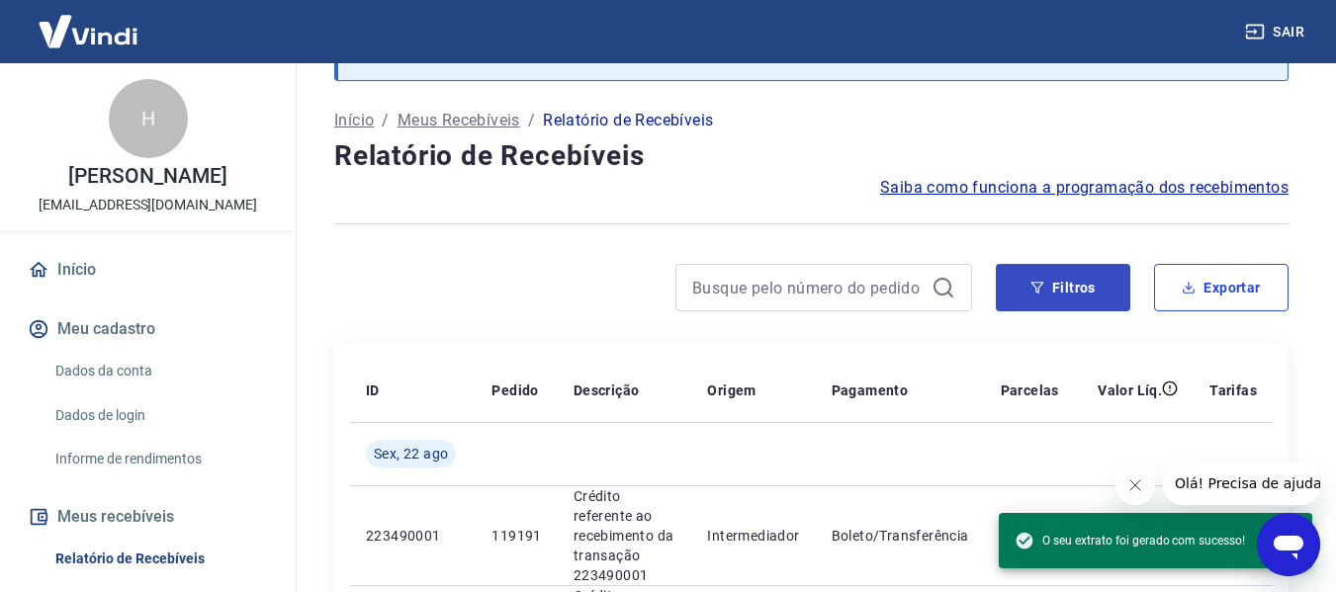 Image resolution: width=1336 pixels, height=592 pixels. I want to click on button: Exportar, so click(1221, 288).